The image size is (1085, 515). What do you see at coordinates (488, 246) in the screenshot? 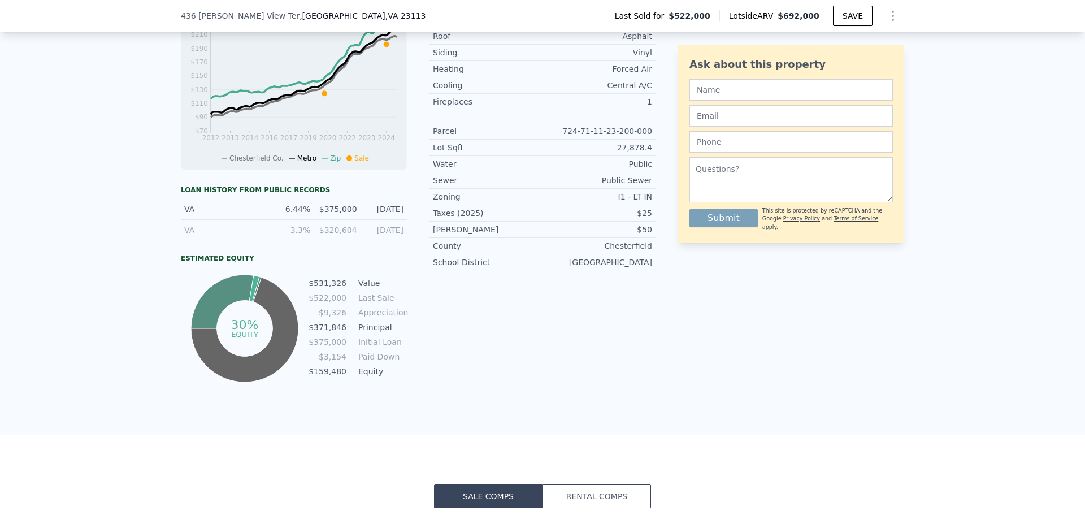
I see `div: County` at bounding box center [488, 246].